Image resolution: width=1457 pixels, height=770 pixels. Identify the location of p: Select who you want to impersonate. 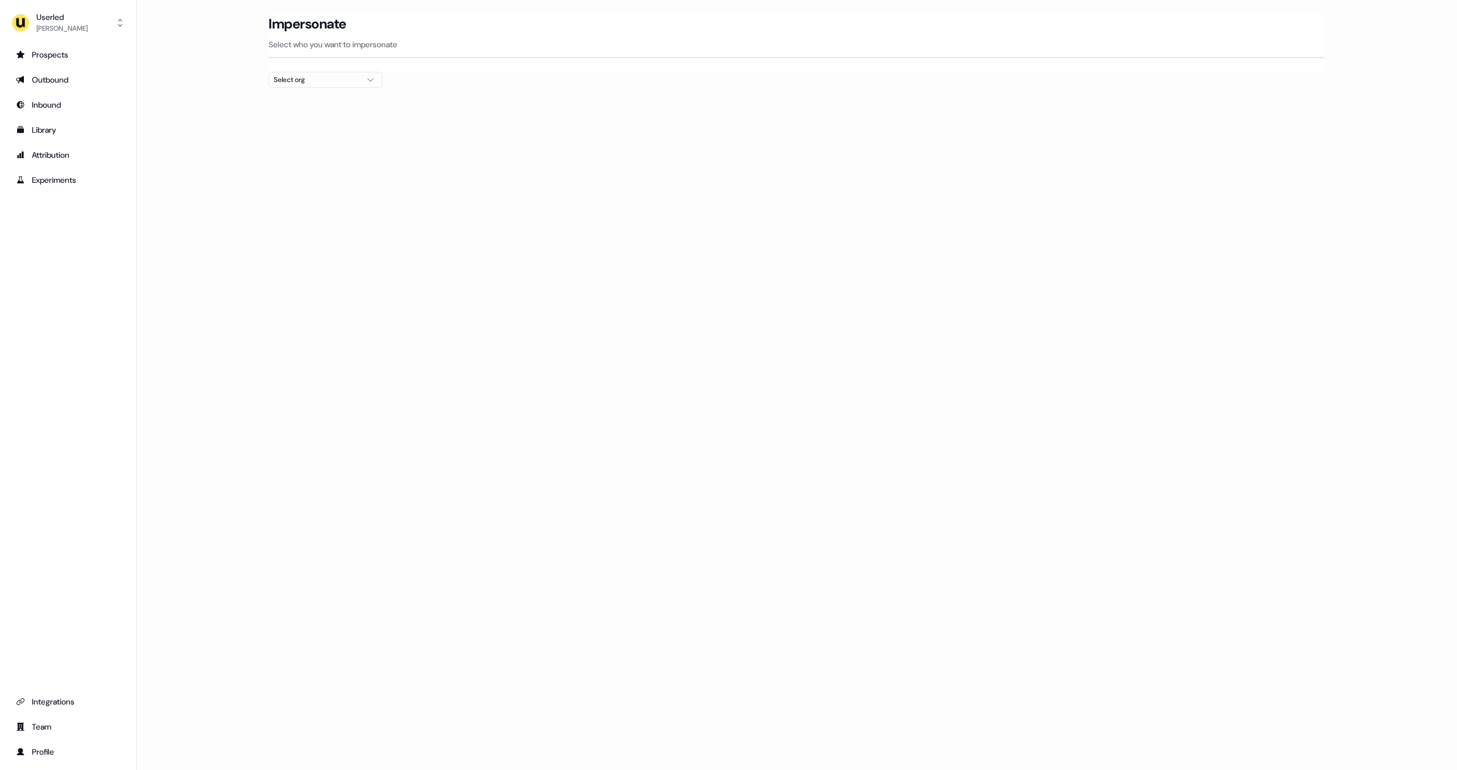
(797, 44).